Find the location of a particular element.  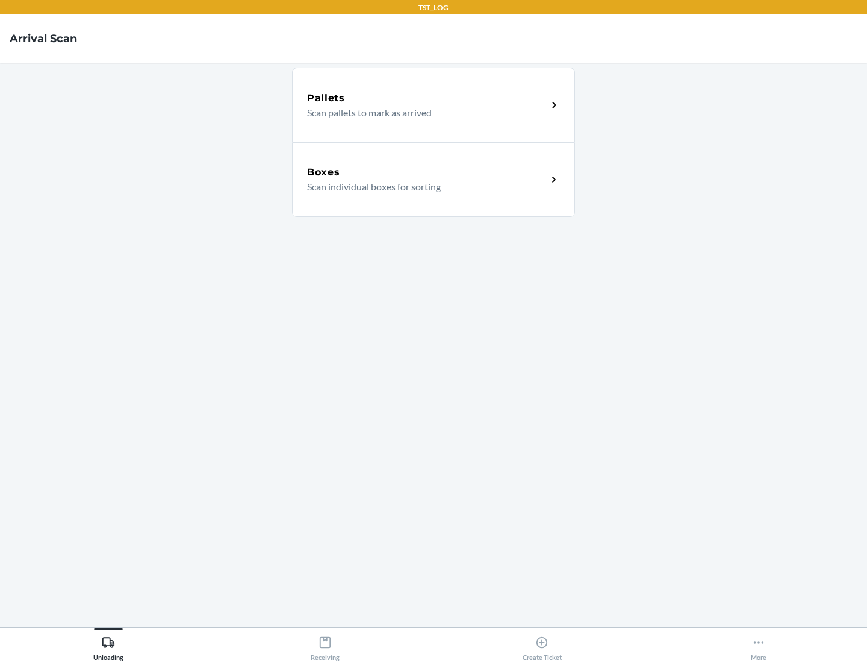

p: Scan individual boxes for sorting is located at coordinates (422, 187).